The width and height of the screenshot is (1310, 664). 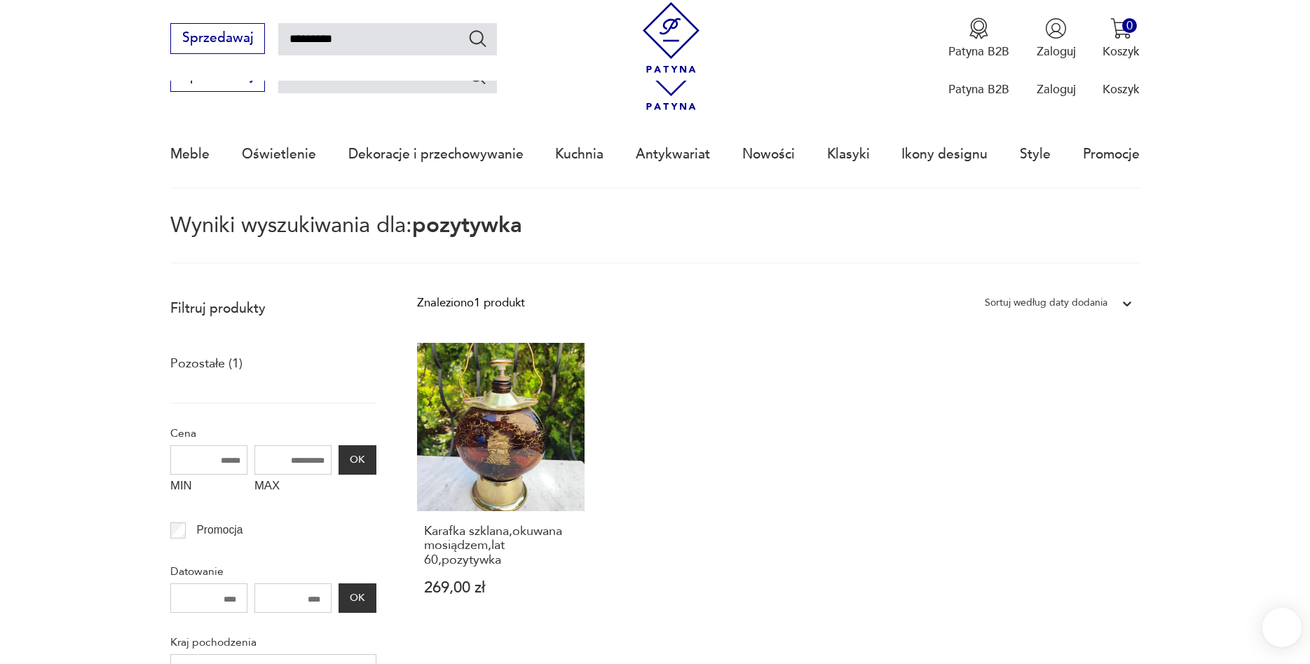 I want to click on p: Promocja, so click(x=219, y=530).